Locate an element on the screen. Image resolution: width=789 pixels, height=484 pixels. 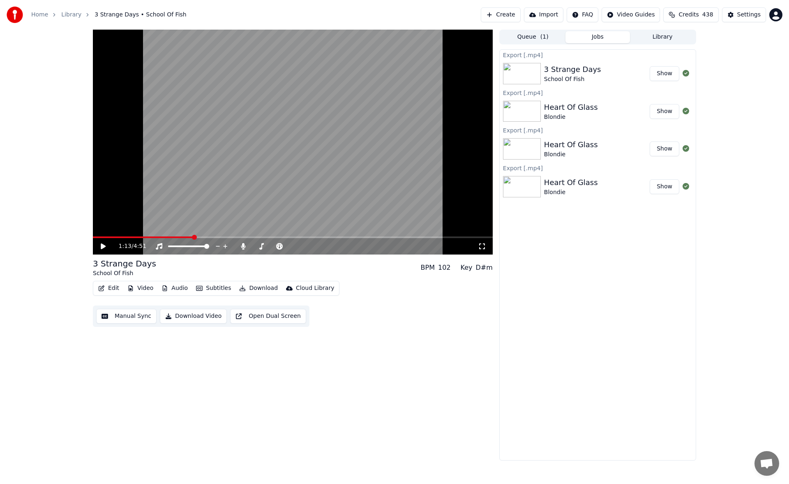
nav: breadcrumb is located at coordinates (109, 15).